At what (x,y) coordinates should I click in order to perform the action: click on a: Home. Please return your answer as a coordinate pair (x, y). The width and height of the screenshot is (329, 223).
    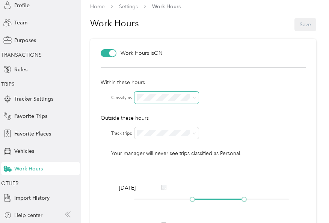
    Looking at the image, I should click on (97, 6).